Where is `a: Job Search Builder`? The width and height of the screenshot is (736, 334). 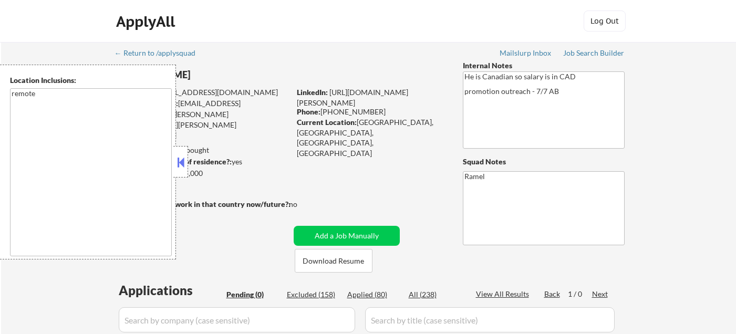 a: Job Search Builder is located at coordinates (594, 54).